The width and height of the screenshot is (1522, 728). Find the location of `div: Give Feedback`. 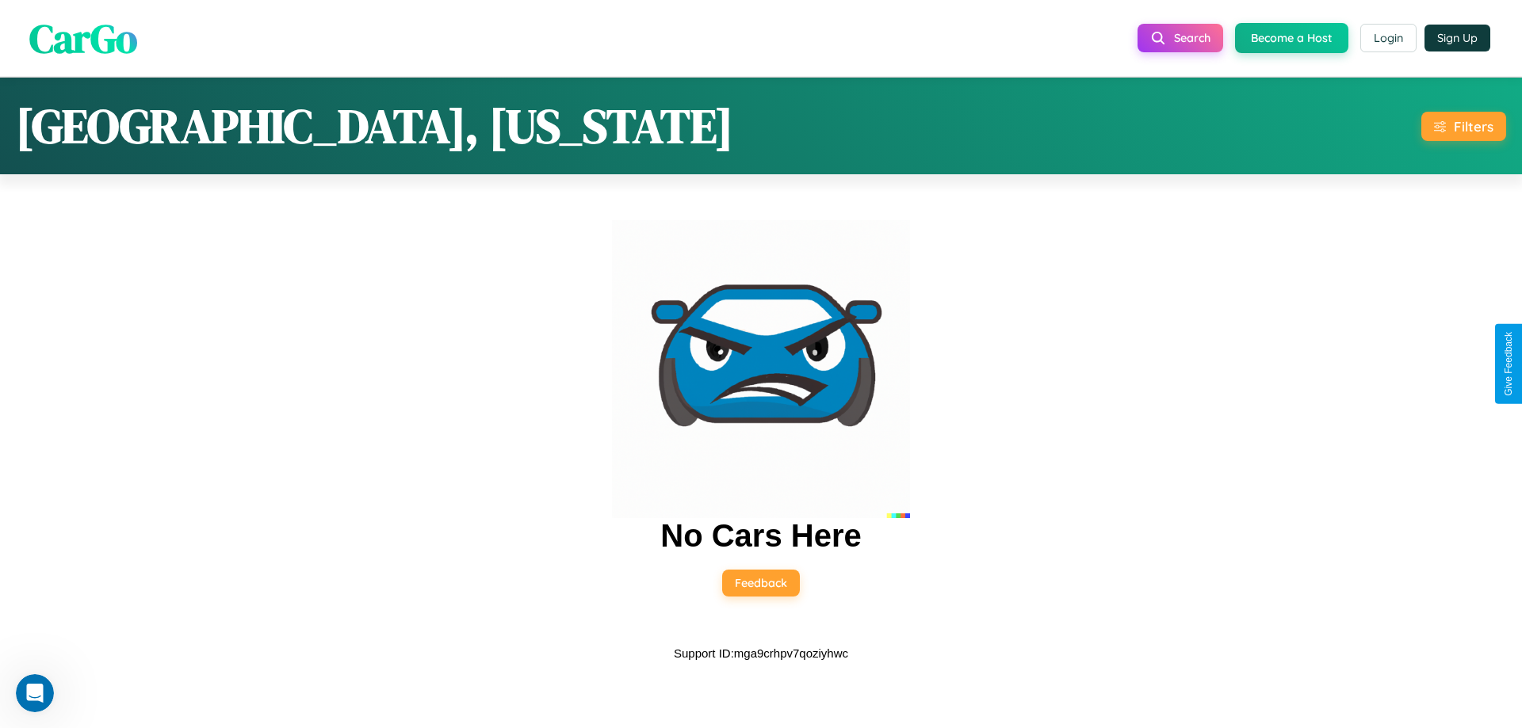

div: Give Feedback is located at coordinates (1508, 364).